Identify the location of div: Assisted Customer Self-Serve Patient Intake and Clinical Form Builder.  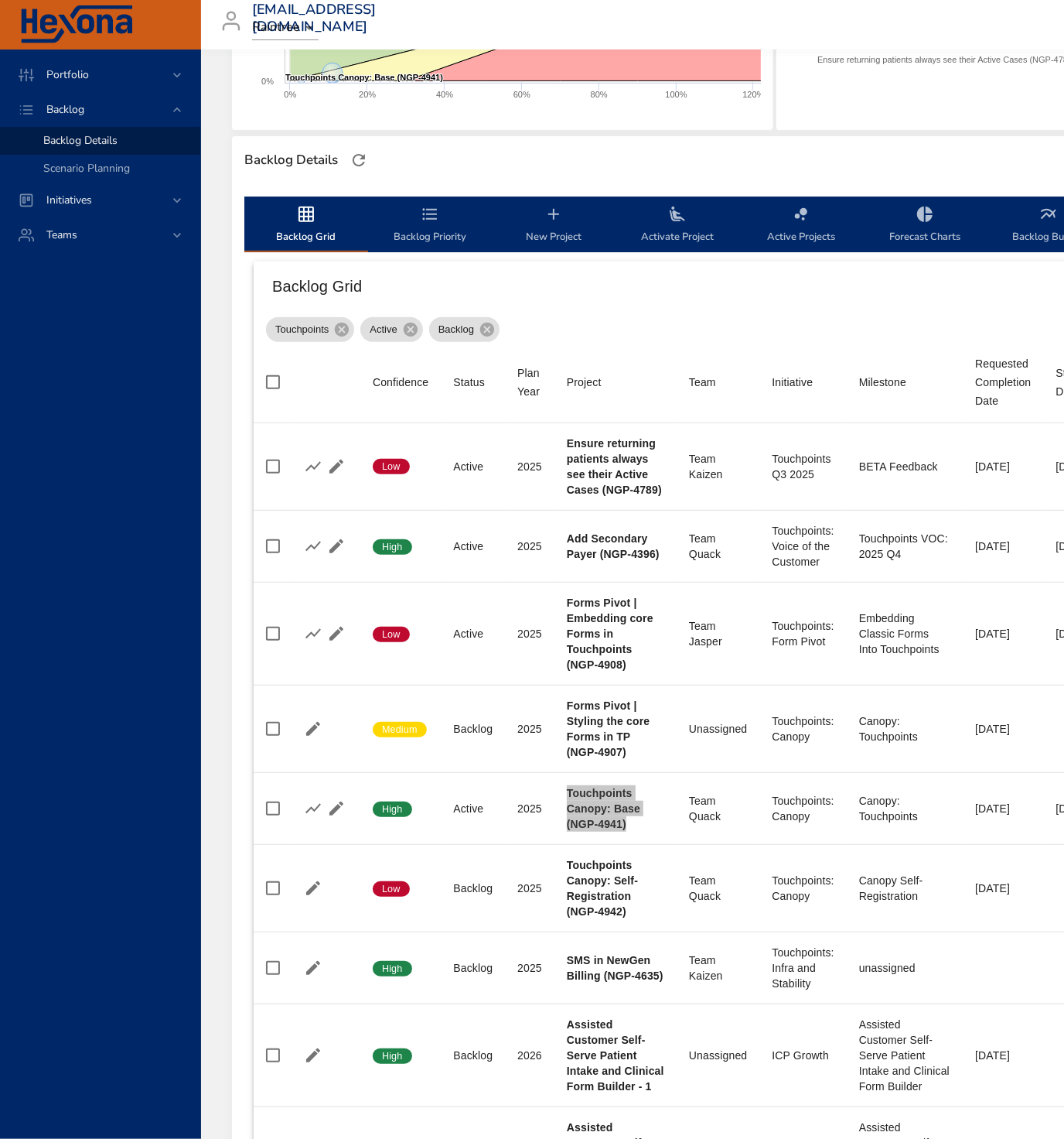
(905, 1056).